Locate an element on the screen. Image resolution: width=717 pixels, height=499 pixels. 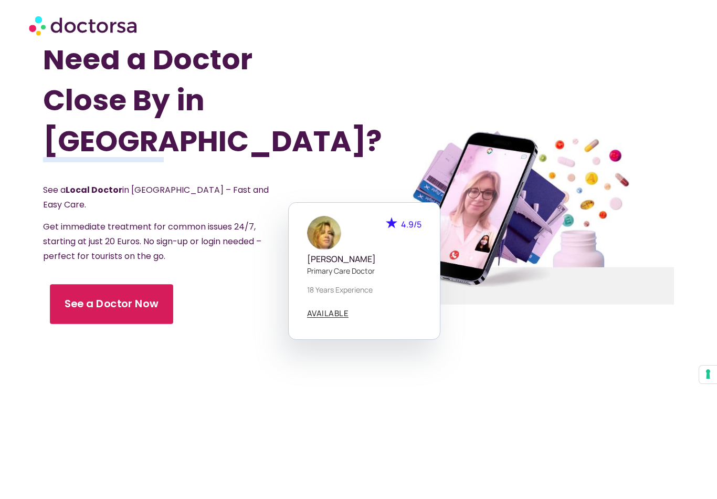
button: Your consent preferences for tracking technologies is located at coordinates (708, 374).